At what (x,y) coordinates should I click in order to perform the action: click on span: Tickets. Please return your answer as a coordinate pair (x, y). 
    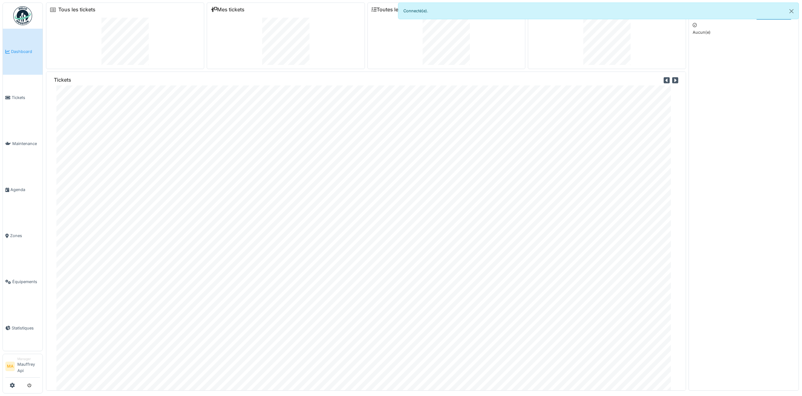
    Looking at the image, I should click on (26, 97).